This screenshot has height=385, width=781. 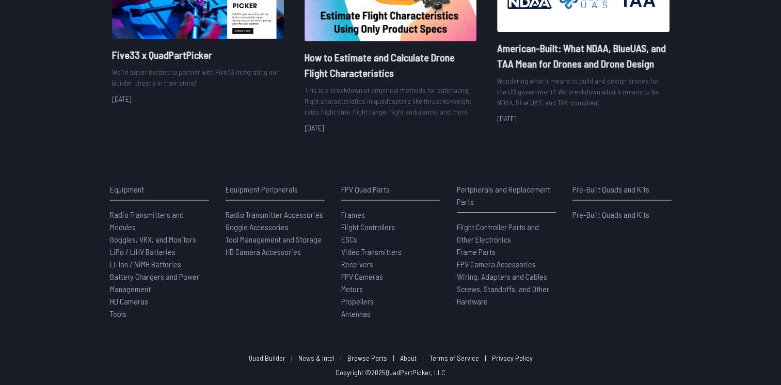 What do you see at coordinates (159, 283) in the screenshot?
I see `a: Battery Chargers and Power Management` at bounding box center [159, 283].